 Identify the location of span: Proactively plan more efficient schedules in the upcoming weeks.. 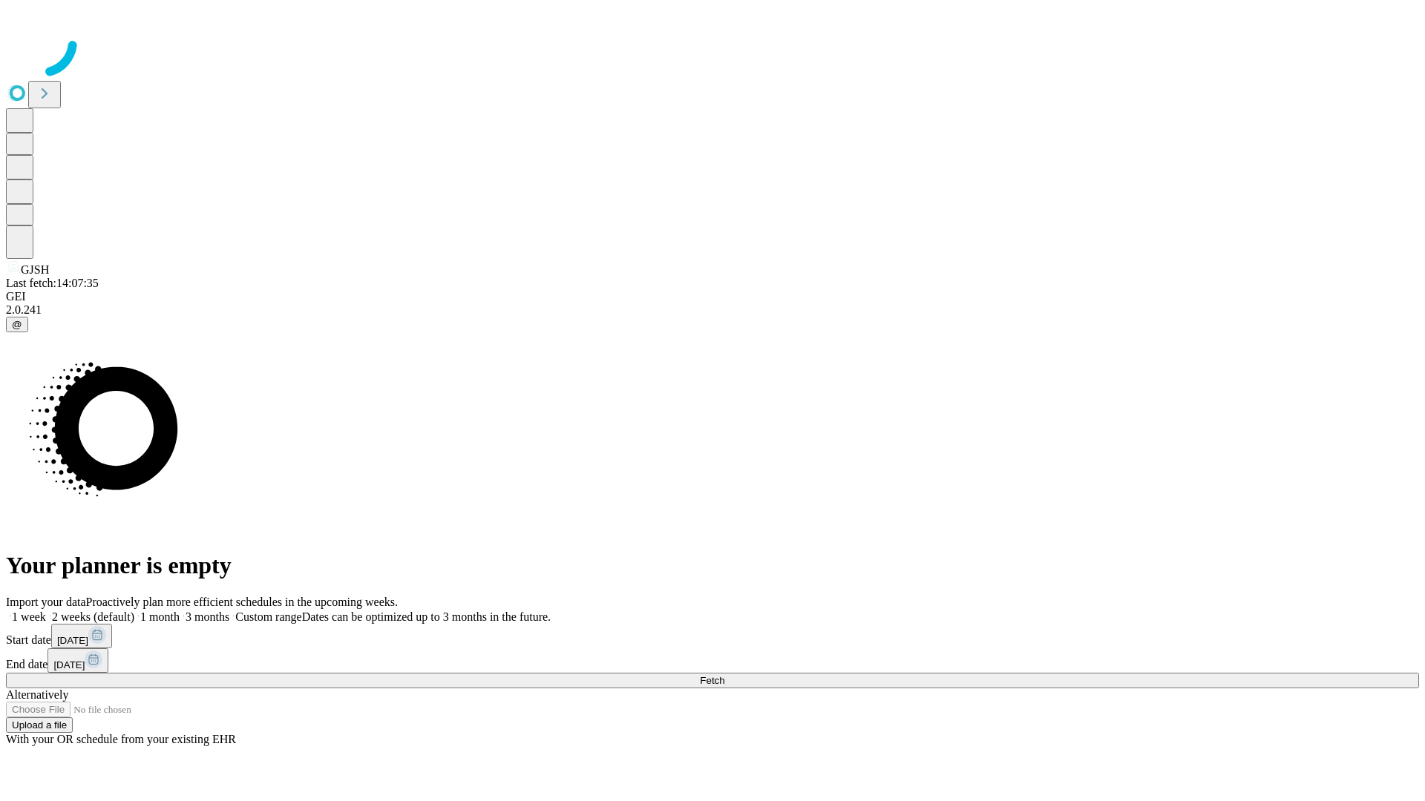
(242, 602).